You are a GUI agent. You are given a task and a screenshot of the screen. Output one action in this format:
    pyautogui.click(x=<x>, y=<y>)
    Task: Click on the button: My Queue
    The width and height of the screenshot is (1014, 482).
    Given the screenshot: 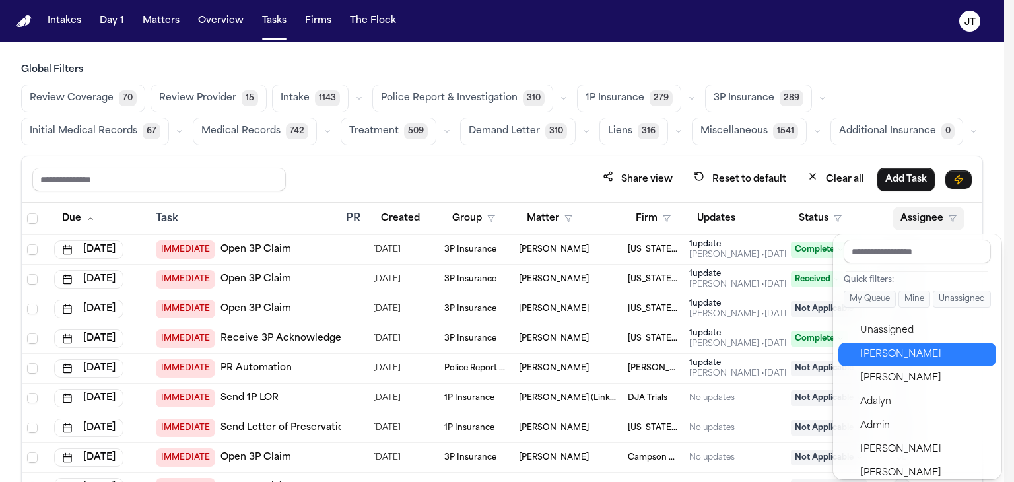 What is the action you would take?
    pyautogui.click(x=869, y=299)
    